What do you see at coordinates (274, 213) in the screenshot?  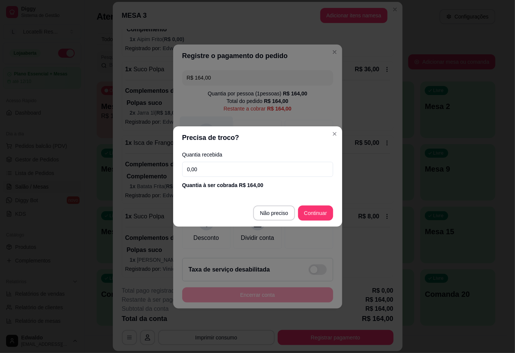 I see `button: Não preciso` at bounding box center [274, 213].